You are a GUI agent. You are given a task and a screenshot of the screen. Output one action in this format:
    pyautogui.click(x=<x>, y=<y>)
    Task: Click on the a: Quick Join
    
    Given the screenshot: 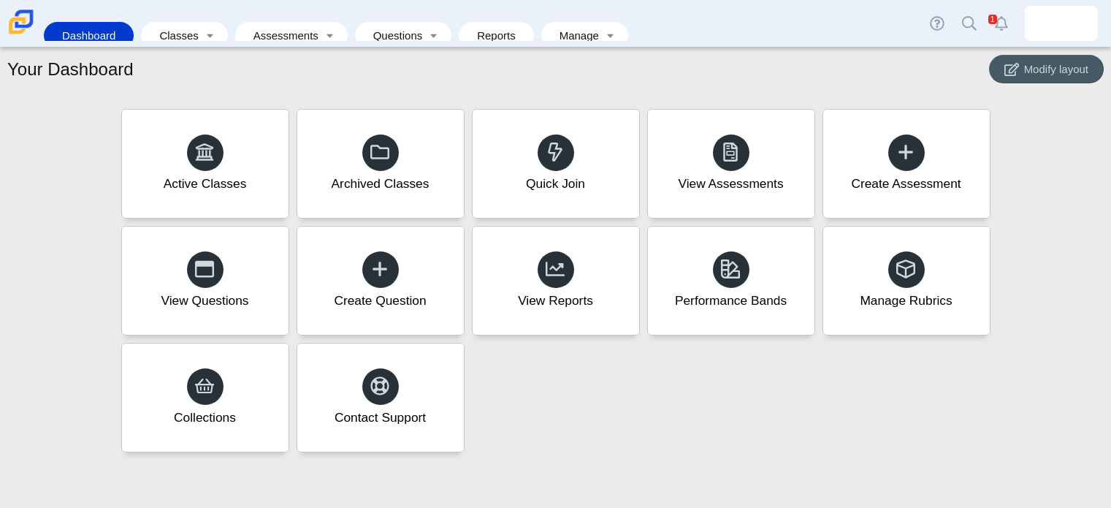 What is the action you would take?
    pyautogui.click(x=556, y=164)
    